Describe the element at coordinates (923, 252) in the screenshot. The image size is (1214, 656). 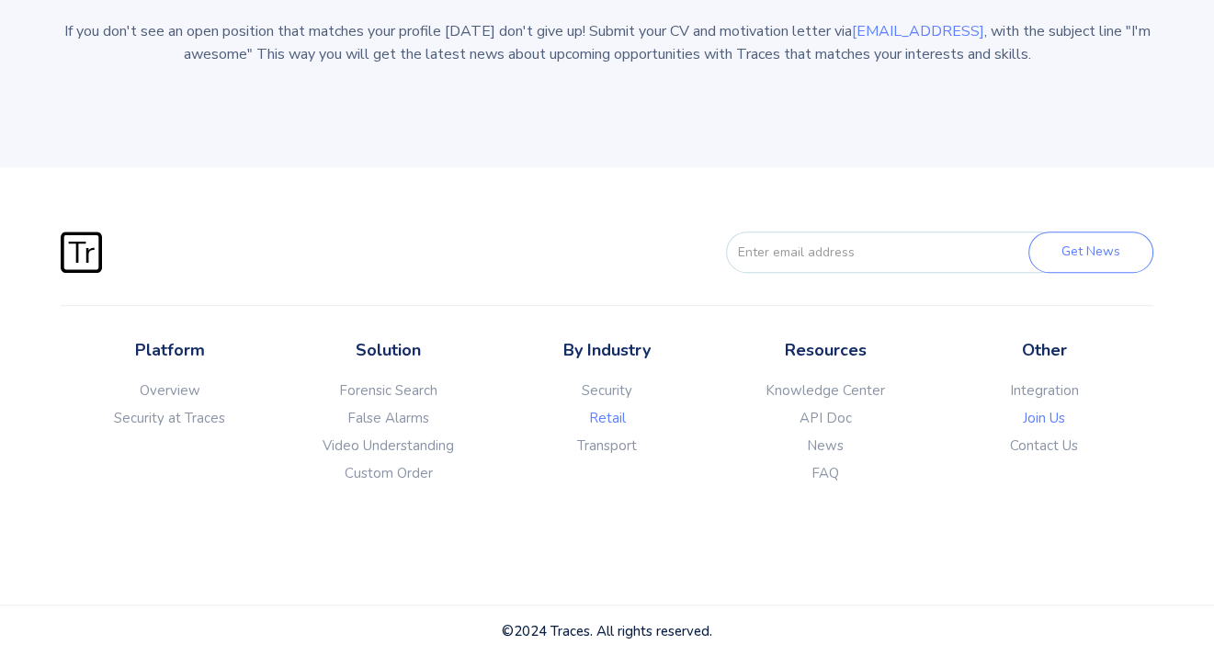
I see `form: FORM-EMAIL-FOOTER` at that location.